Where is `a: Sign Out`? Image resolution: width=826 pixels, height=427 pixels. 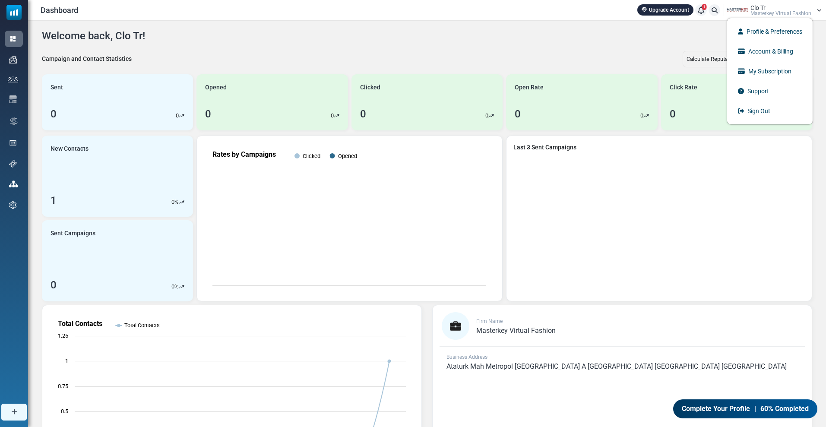
a: Sign Out is located at coordinates (770, 111).